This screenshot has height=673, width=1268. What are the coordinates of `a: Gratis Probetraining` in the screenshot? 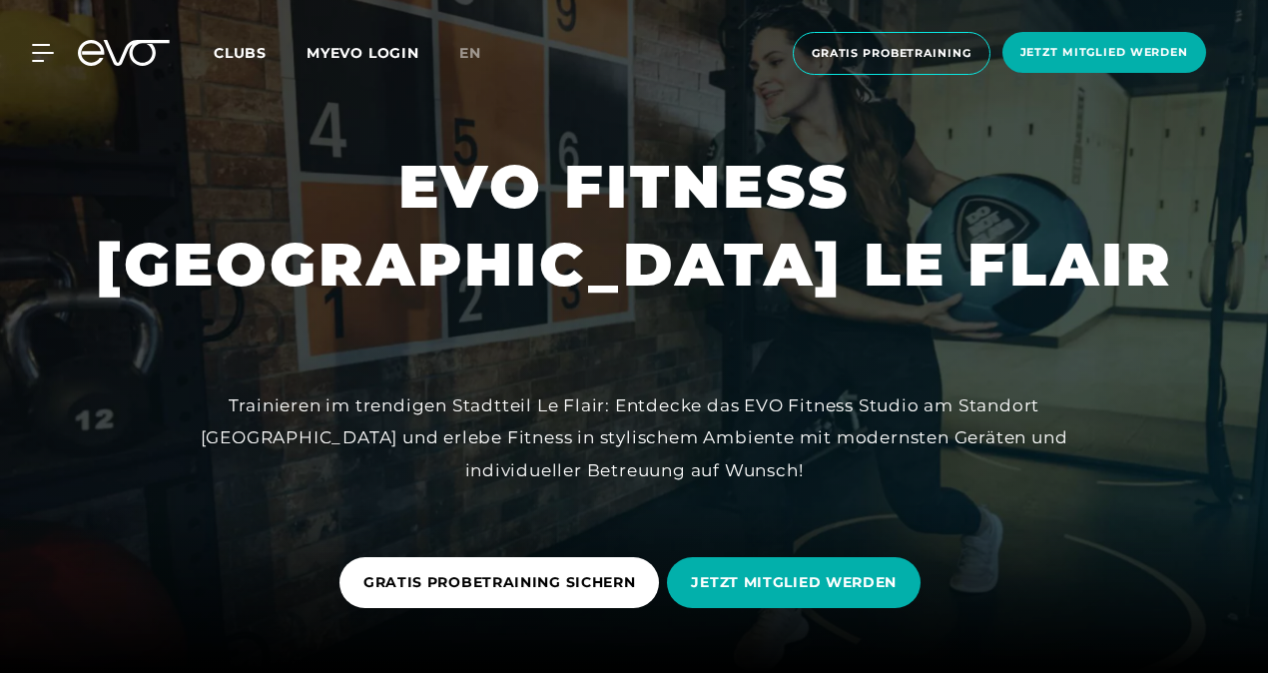 It's located at (892, 53).